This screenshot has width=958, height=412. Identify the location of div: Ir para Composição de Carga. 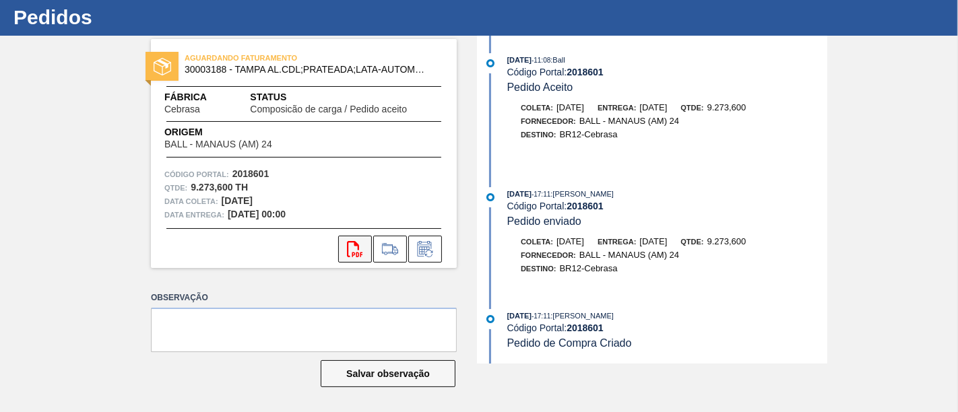
(390, 249).